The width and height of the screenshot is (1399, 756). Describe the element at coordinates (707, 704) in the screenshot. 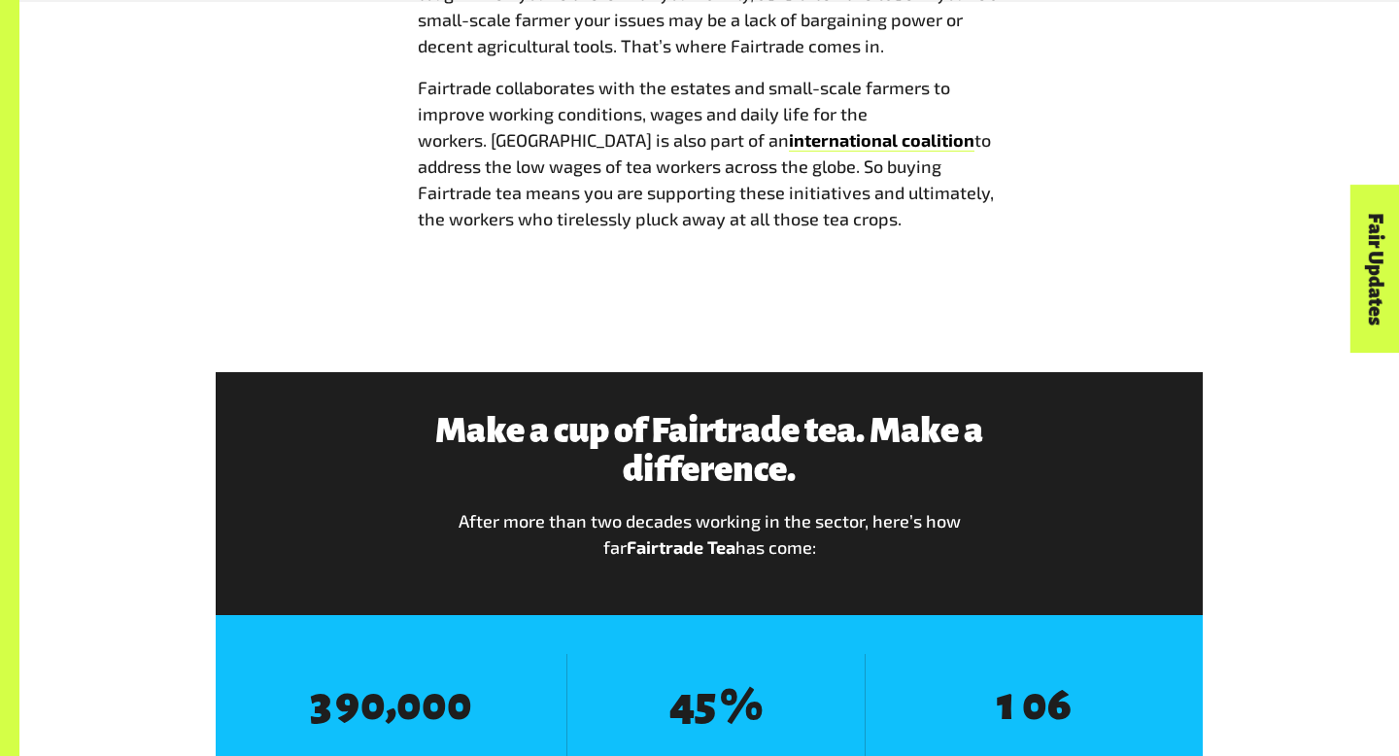

I see `span: 5` at that location.